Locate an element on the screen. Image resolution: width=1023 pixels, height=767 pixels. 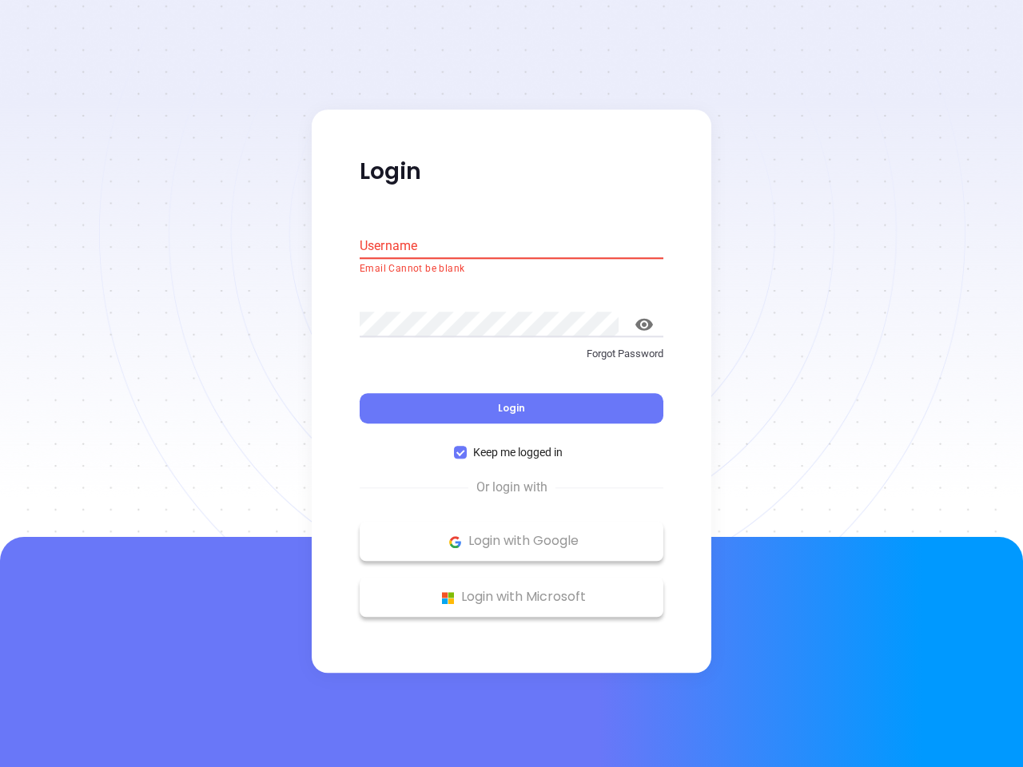
button: Google Logo Login with Google is located at coordinates (512, 542).